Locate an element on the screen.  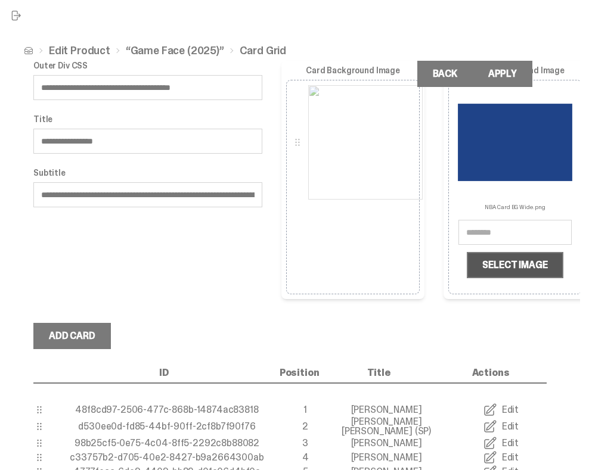
li: Card Grid is located at coordinates (255, 51).